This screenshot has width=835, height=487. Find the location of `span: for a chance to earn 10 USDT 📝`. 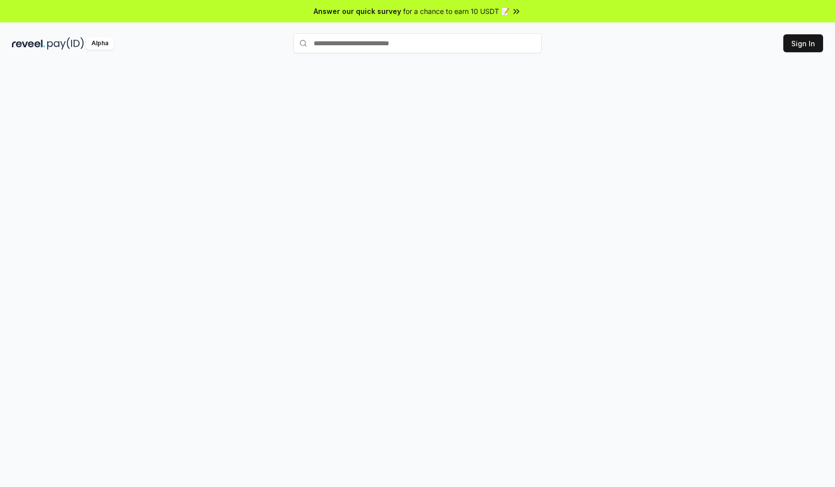

span: for a chance to earn 10 USDT 📝 is located at coordinates (456, 11).